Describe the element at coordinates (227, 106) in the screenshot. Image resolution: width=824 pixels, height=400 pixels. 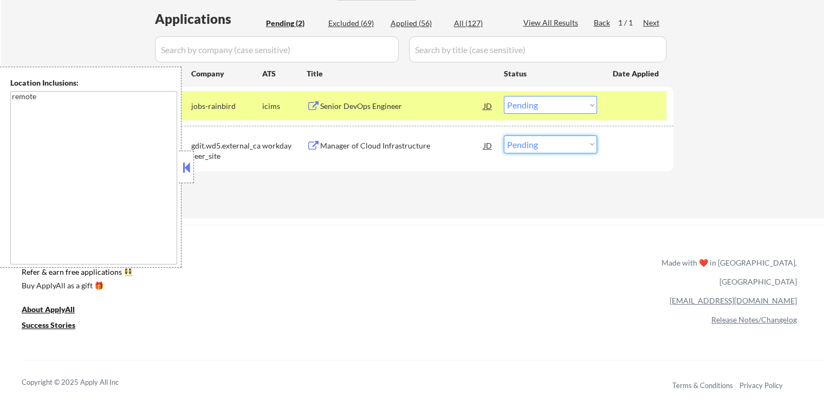
I see `div: jobs-rainbird` at that location.